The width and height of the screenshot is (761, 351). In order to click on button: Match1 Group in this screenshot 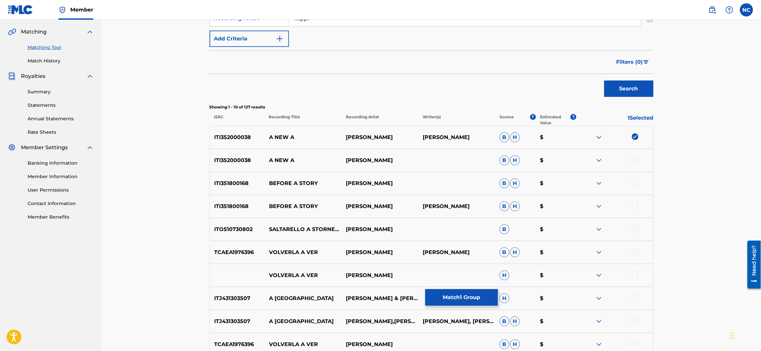, I will do `click(462, 297)`.